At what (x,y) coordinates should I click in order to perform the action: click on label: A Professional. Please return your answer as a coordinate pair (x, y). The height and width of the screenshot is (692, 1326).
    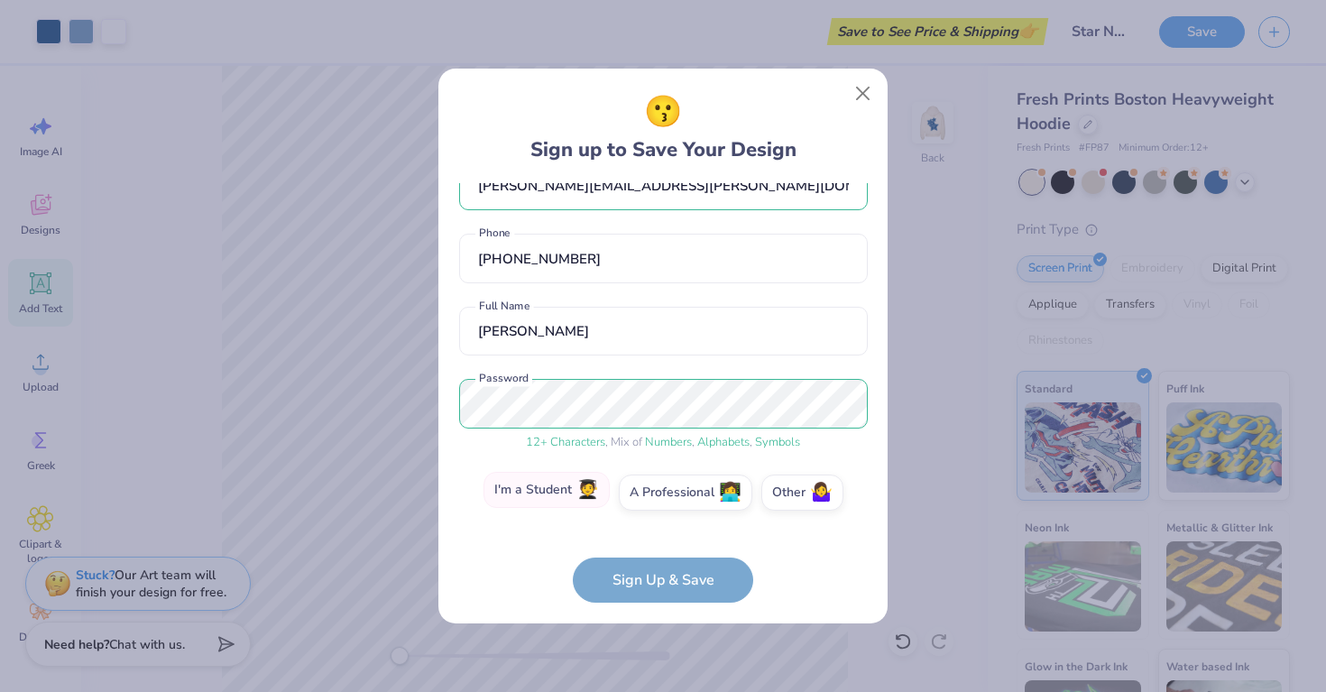
    Looking at the image, I should click on (686, 493).